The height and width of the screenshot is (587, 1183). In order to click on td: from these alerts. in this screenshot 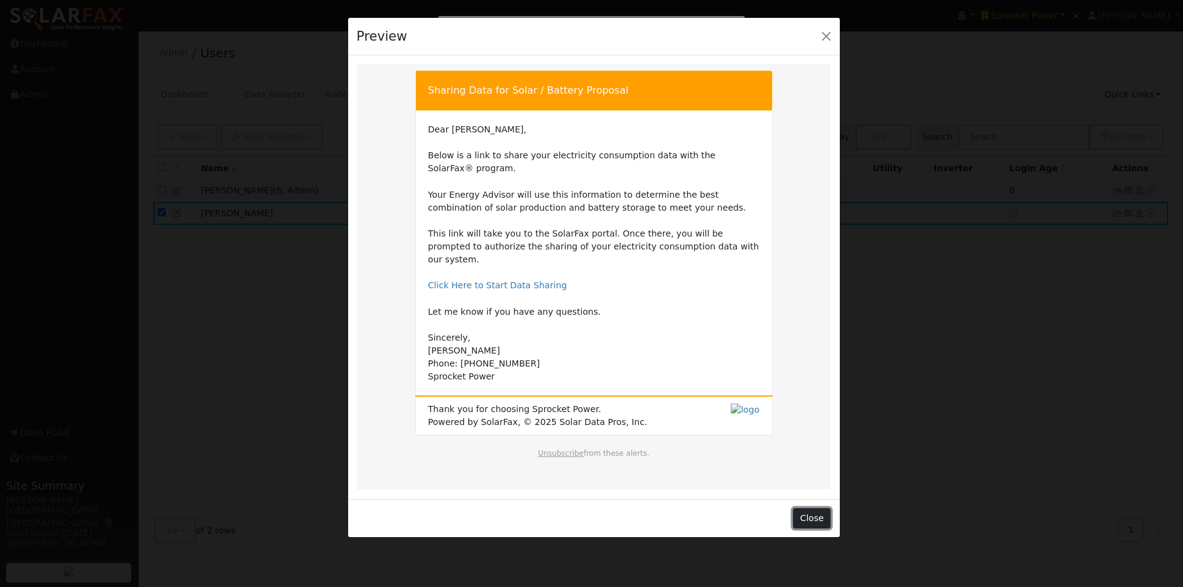, I will do `click(594, 460)`.